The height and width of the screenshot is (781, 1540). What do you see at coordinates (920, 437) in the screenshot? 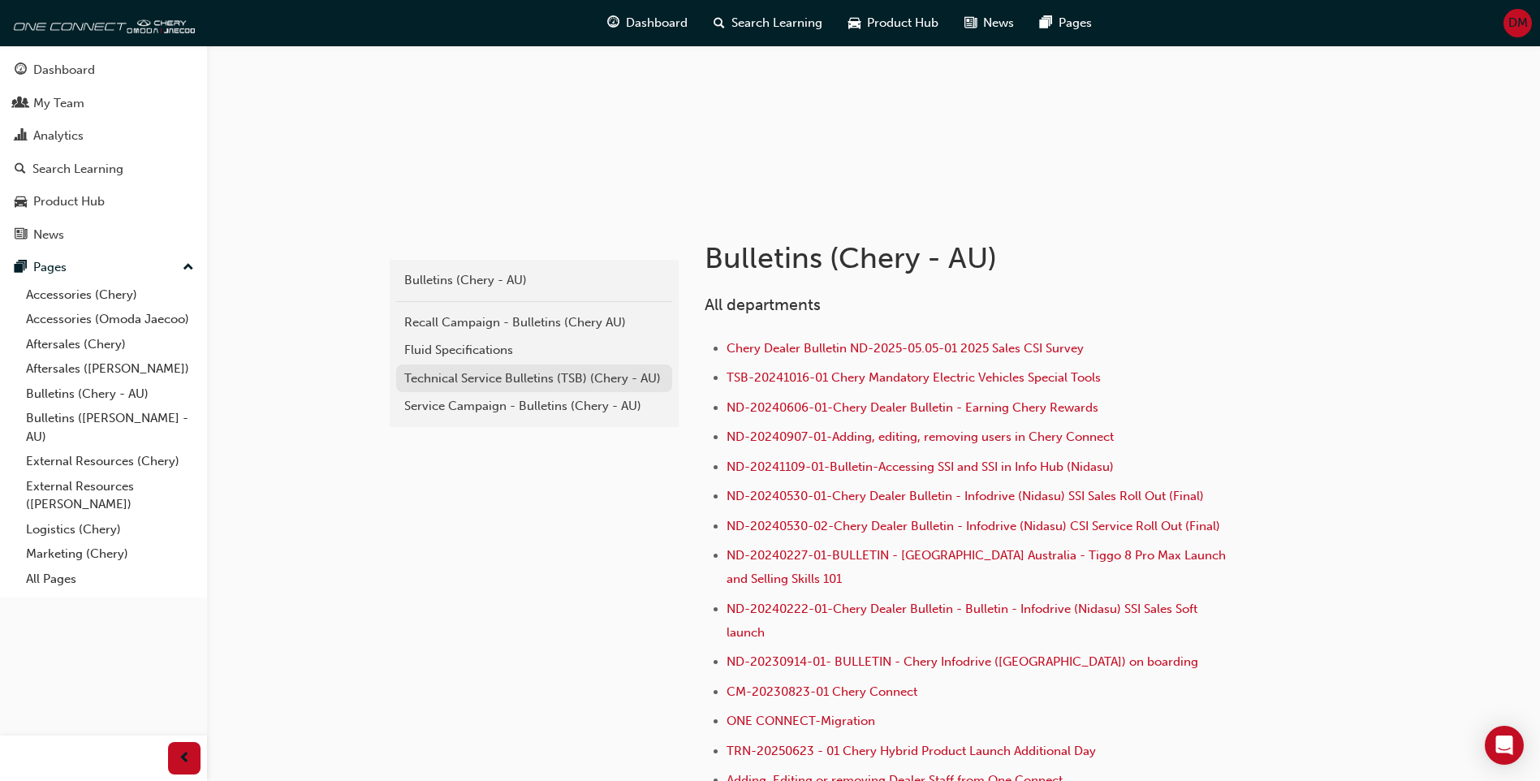
I see `span: ND-20240907-01-Adding, editing, removing users in Chery Connect` at bounding box center [920, 437].